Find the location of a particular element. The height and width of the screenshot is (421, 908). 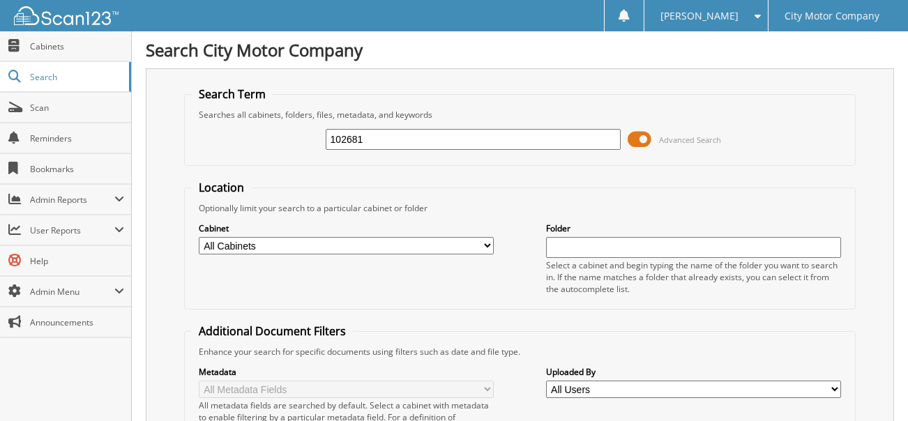

span: Search is located at coordinates (76, 77).